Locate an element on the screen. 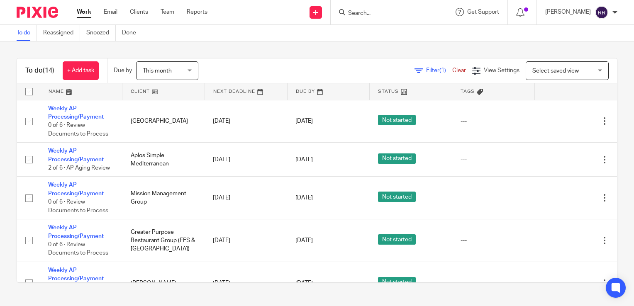 The image size is (634, 306). span: (1) is located at coordinates (442, 70).